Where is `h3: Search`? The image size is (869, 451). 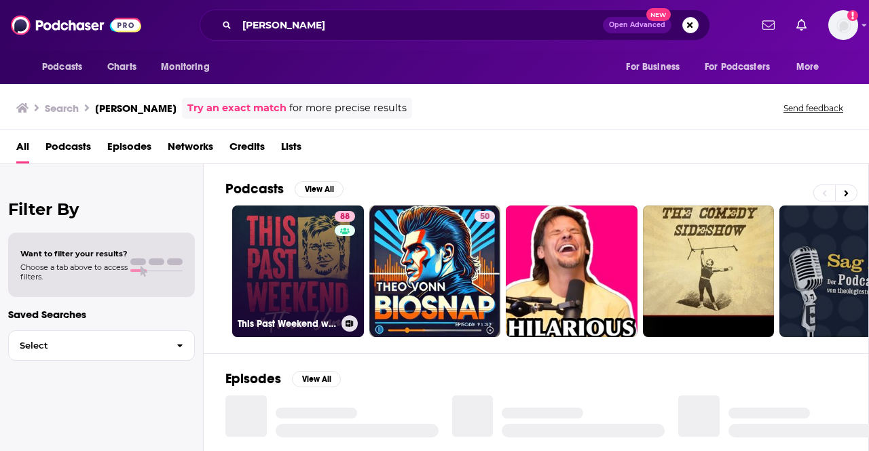
h3: Search is located at coordinates (62, 108).